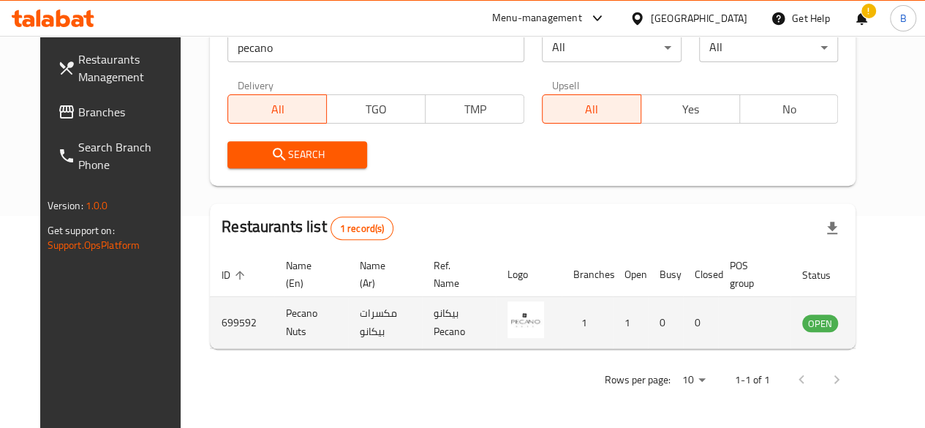 Image resolution: width=925 pixels, height=428 pixels. Describe the element at coordinates (751, 274) in the screenshot. I see `span: POS group` at that location.